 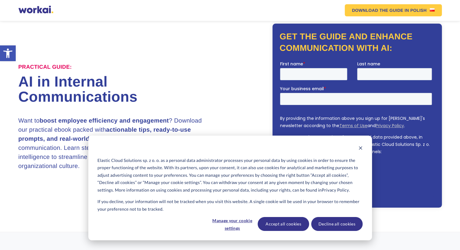 I want to click on strong: boost employee efficiency and engagement, so click(x=104, y=121).